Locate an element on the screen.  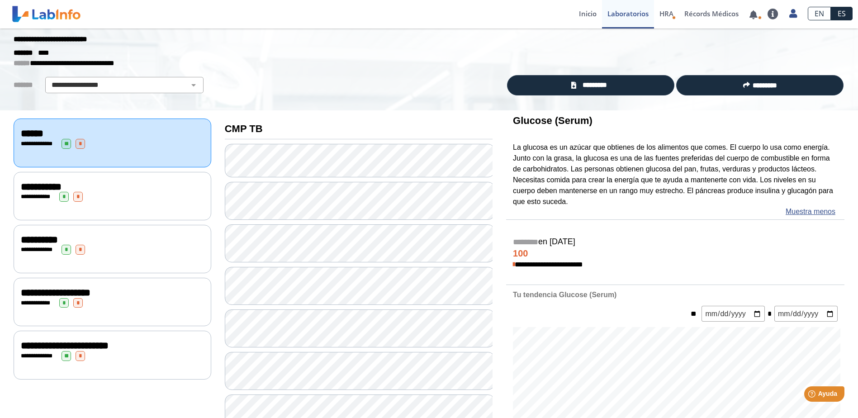
a: ES is located at coordinates (842, 14).